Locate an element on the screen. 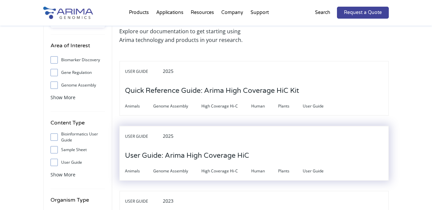 The image size is (432, 210). label: Sample Sheet is located at coordinates (78, 150).